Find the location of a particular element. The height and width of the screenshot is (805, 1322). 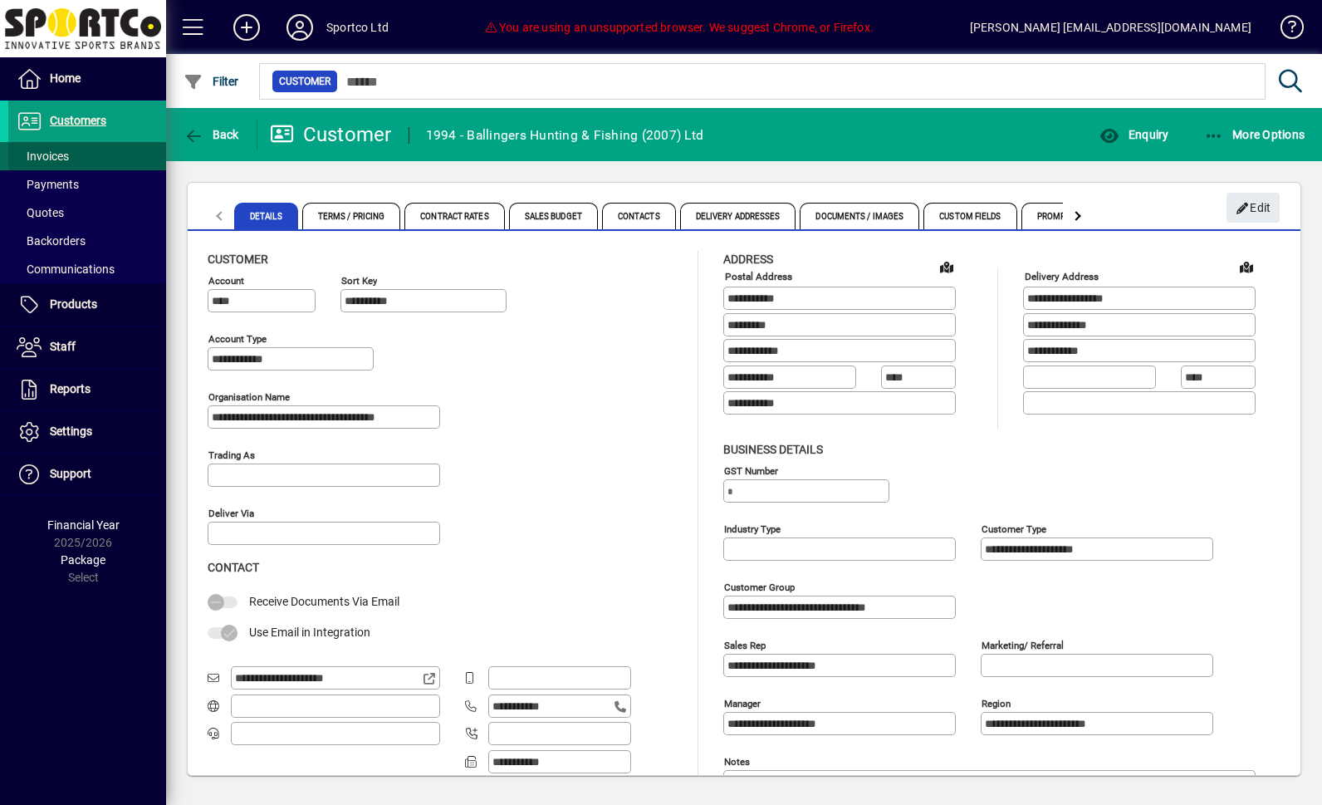

a: Invoices is located at coordinates (87, 156).